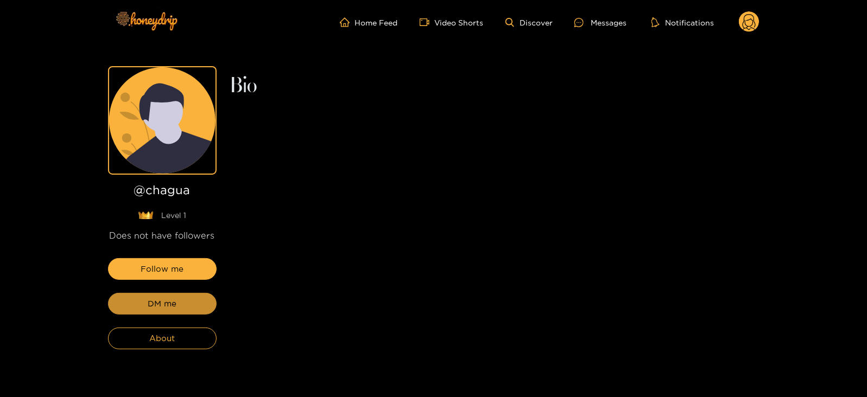  What do you see at coordinates (162, 269) in the screenshot?
I see `span: Follow me` at bounding box center [162, 269].